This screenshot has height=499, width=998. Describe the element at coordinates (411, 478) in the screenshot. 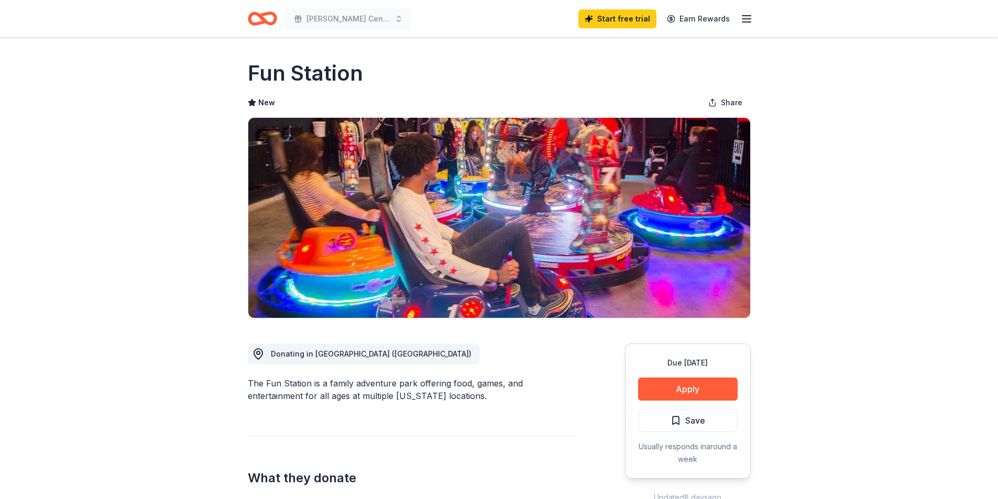

I see `h2: What they donate` at that location.